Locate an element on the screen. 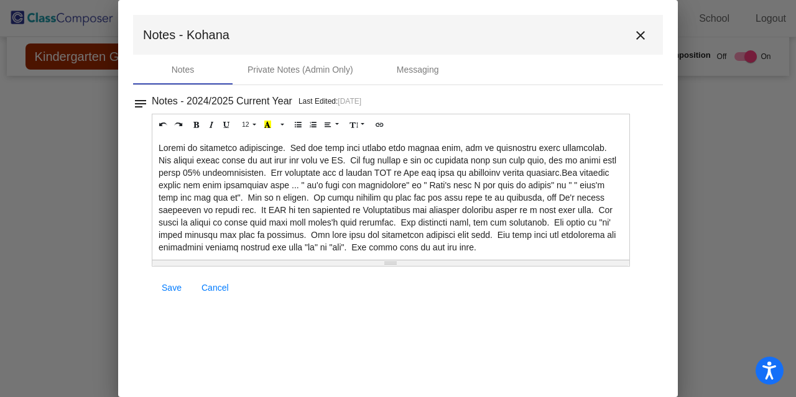 This screenshot has height=397, width=796. button: More Color is located at coordinates (281, 125).